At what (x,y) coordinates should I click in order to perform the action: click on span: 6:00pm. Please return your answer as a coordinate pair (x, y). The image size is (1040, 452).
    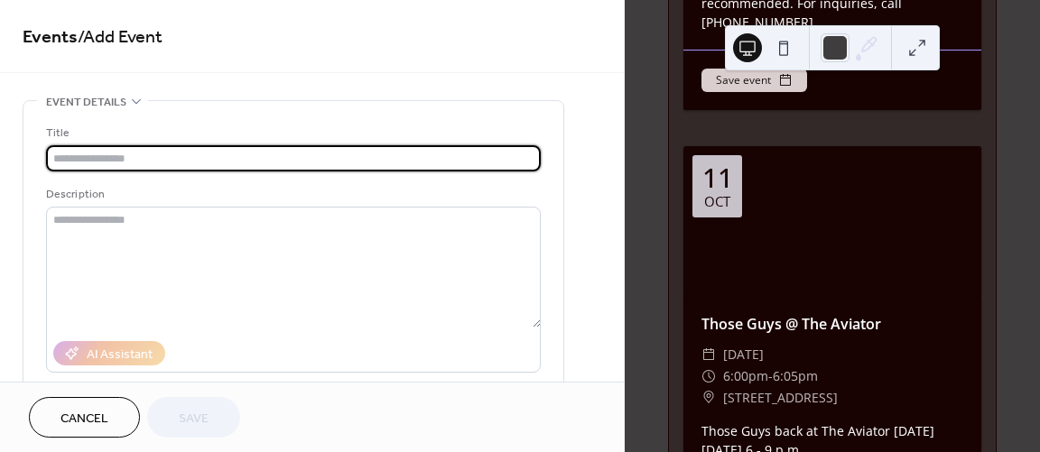
    Looking at the image, I should click on (746, 377).